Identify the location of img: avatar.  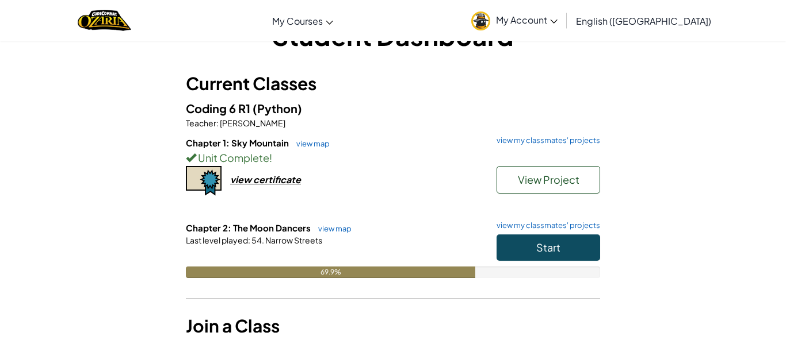
(480, 21).